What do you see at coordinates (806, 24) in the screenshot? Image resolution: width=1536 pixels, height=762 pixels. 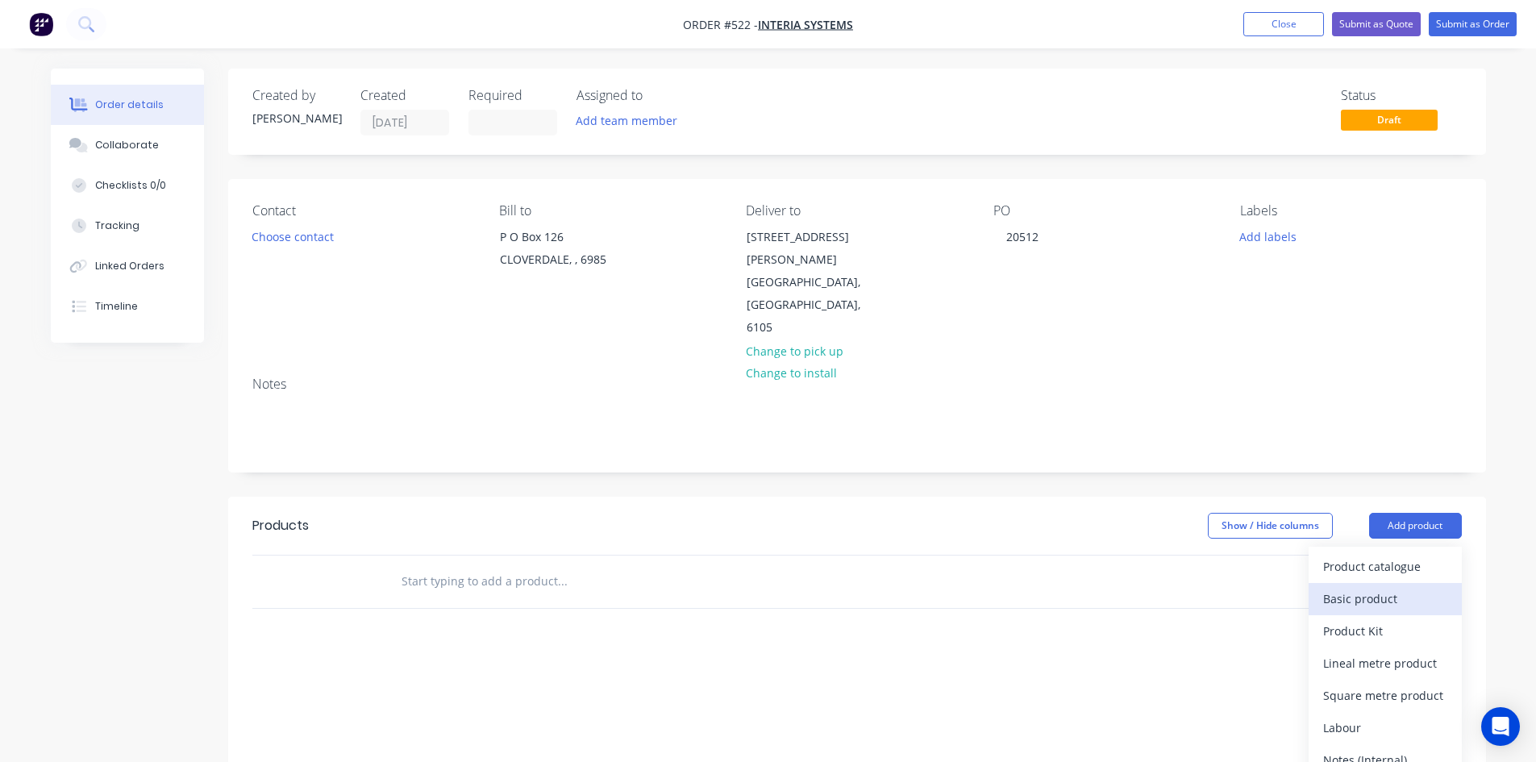 I see `a: Interia Systems` at bounding box center [806, 24].